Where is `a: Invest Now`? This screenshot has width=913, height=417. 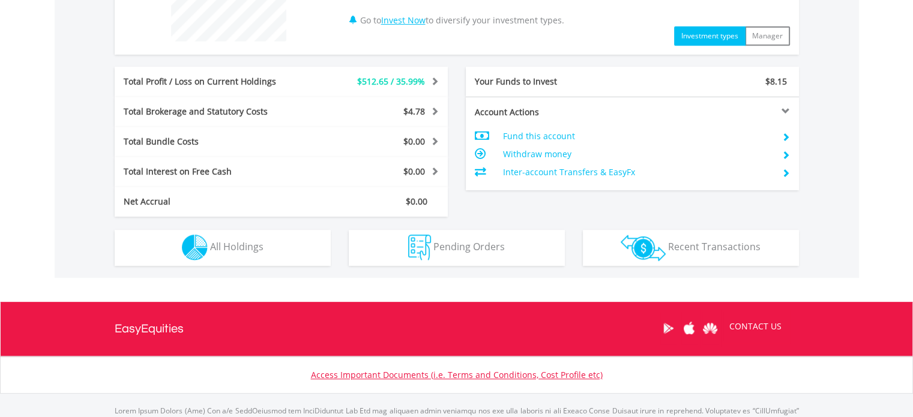
a: Invest Now is located at coordinates (403, 20).